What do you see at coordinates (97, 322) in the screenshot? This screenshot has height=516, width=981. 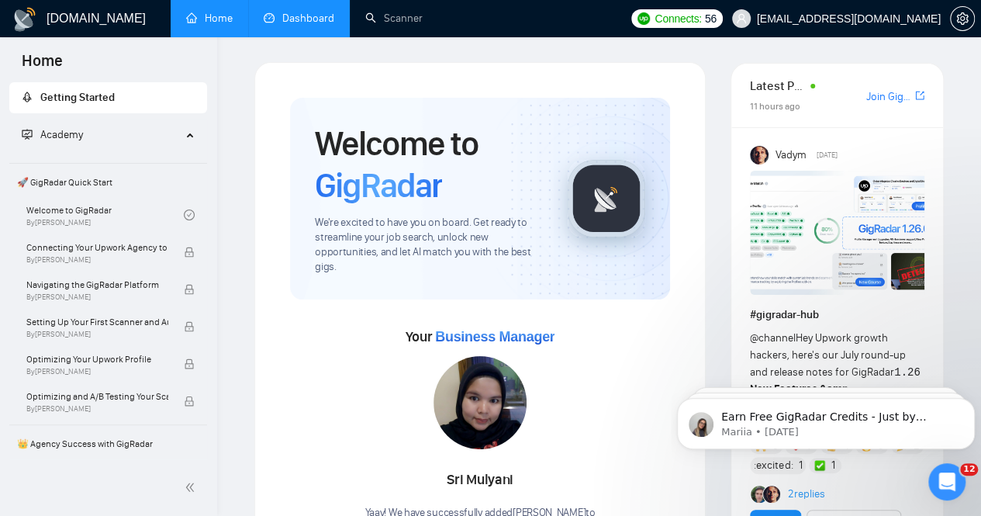 I see `span: Setting Up Your First Scanner and Auto-Bidder` at bounding box center [97, 322].